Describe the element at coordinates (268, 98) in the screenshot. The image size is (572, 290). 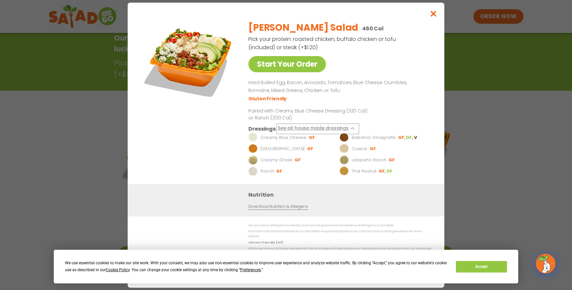
I see `li: Gluten Friendly` at that location.